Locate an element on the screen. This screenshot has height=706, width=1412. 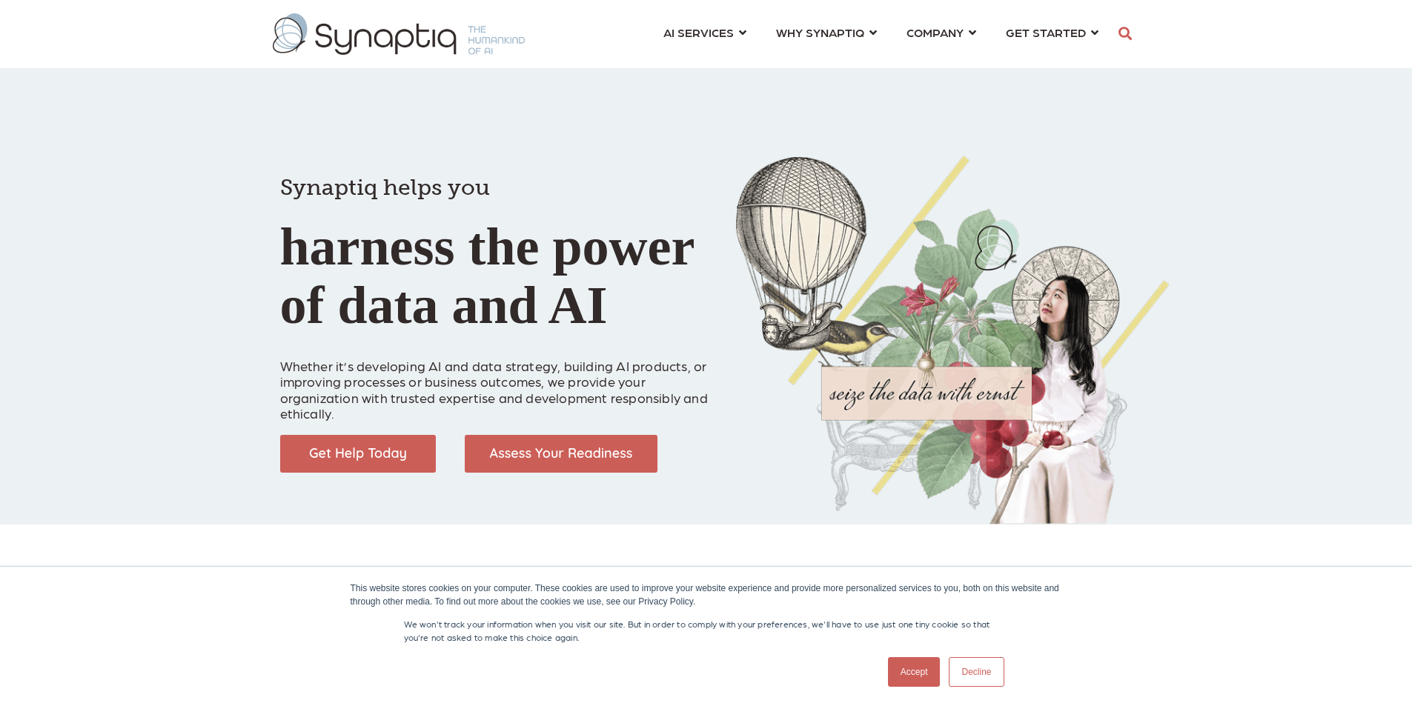
a: Accept is located at coordinates (914, 672).